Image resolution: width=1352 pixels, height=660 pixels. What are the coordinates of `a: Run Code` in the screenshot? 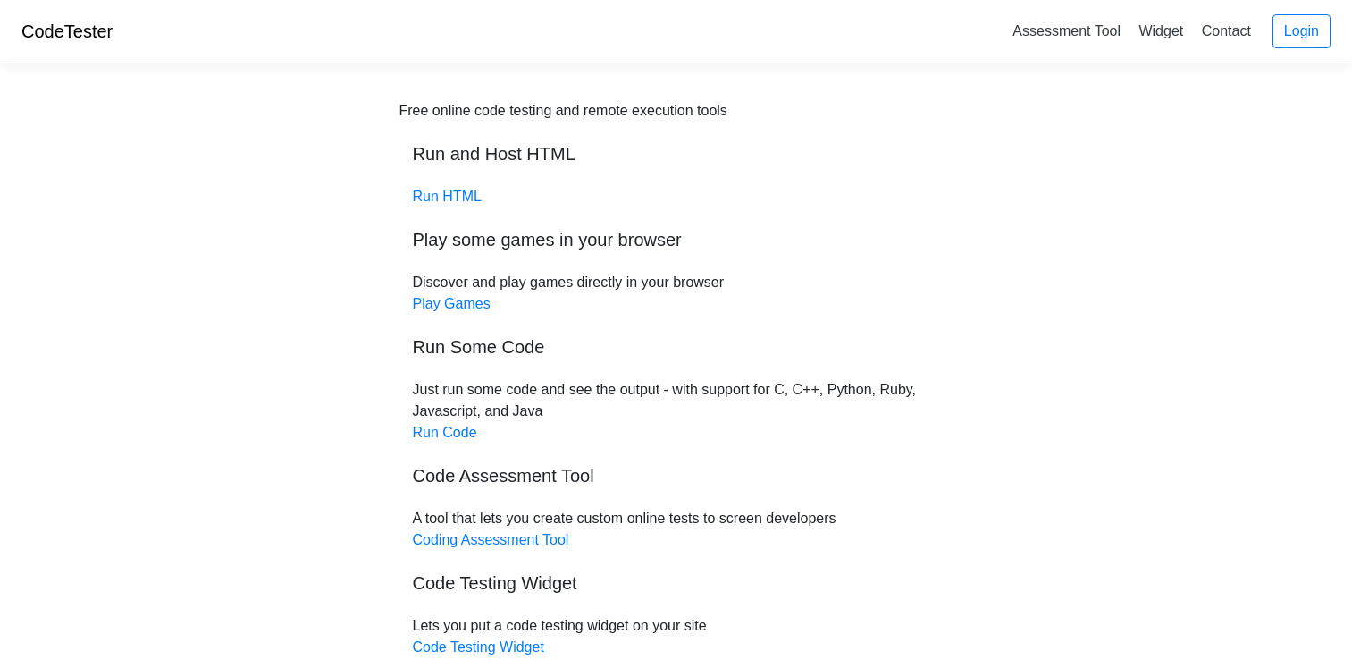 It's located at (445, 432).